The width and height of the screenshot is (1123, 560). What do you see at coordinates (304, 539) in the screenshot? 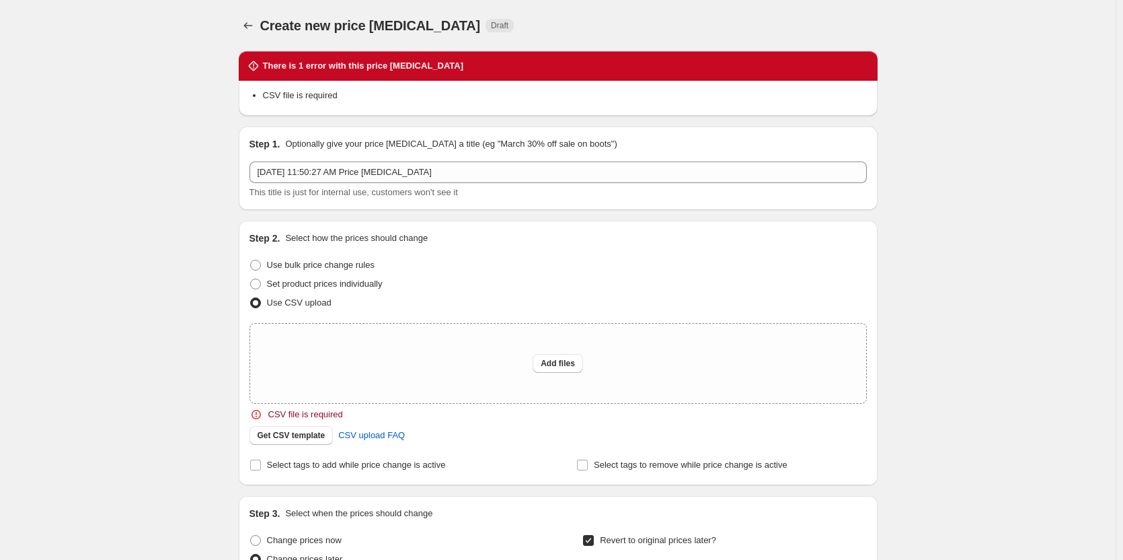
I see `span: Change prices now` at bounding box center [304, 539].